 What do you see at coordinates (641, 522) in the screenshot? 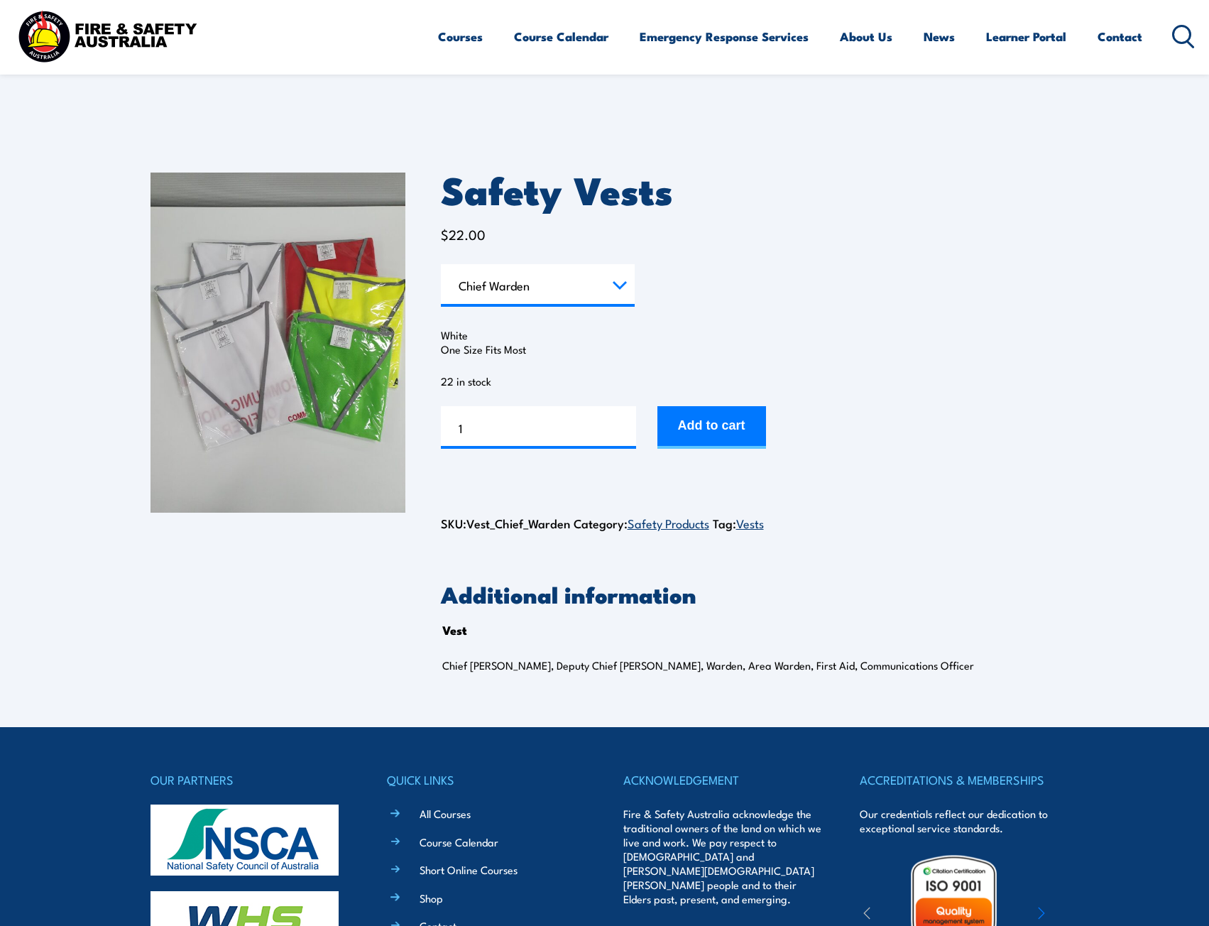
I see `span: Category:` at bounding box center [641, 522].